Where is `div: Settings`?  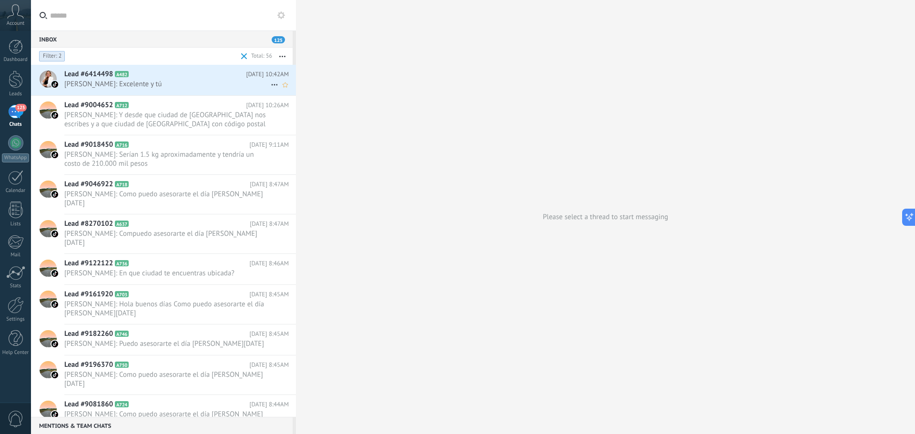 div: Settings is located at coordinates (16, 319).